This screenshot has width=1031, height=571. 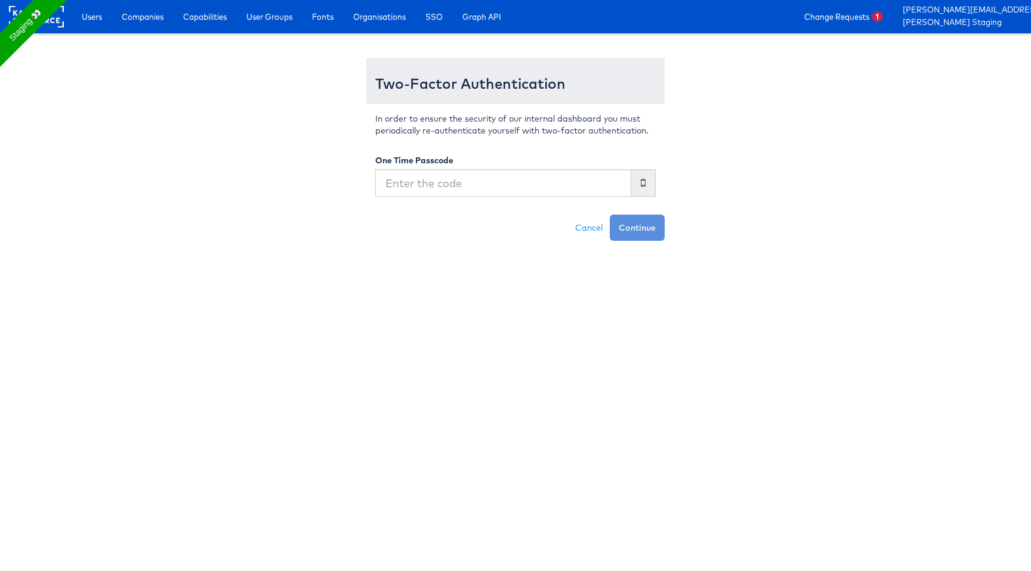 I want to click on span: Organisations, so click(x=379, y=17).